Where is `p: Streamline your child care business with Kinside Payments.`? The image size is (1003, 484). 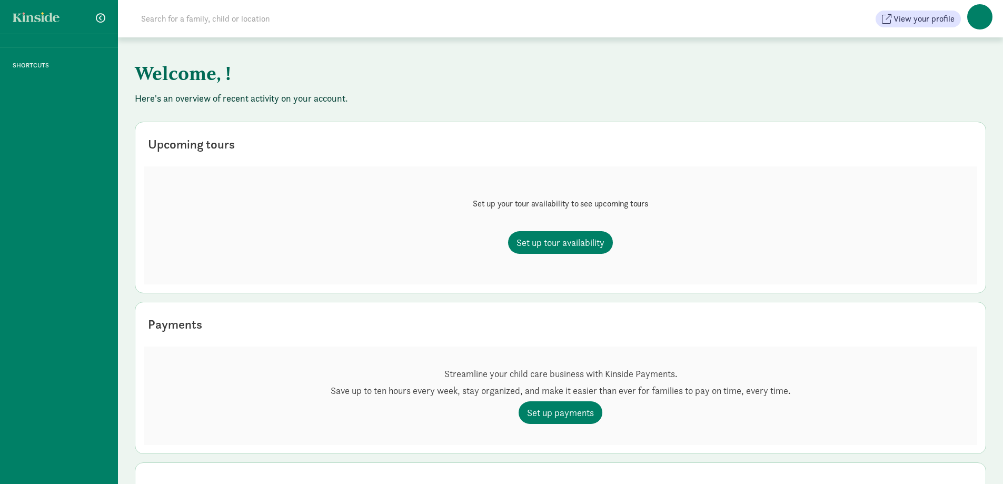 p: Streamline your child care business with Kinside Payments. is located at coordinates (560, 374).